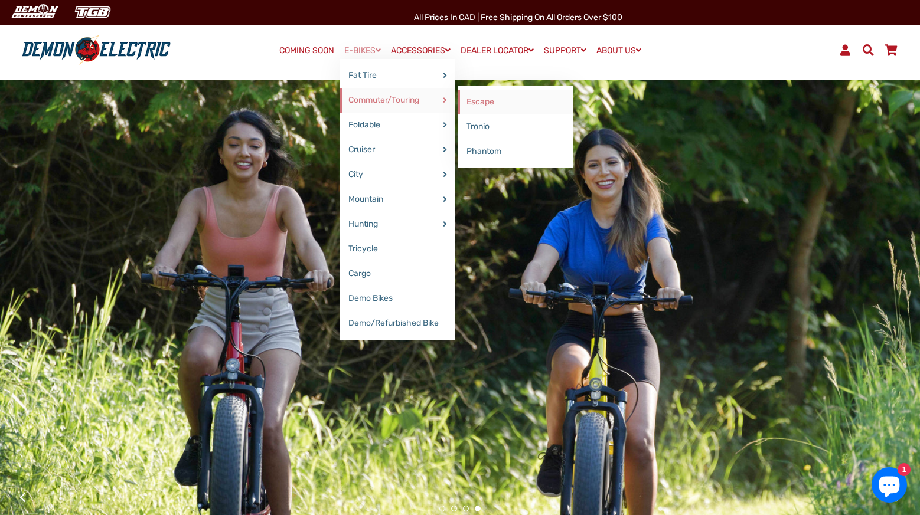 Image resolution: width=920 pixels, height=515 pixels. Describe the element at coordinates (397, 299) in the screenshot. I see `a: Demo Bikes` at that location.